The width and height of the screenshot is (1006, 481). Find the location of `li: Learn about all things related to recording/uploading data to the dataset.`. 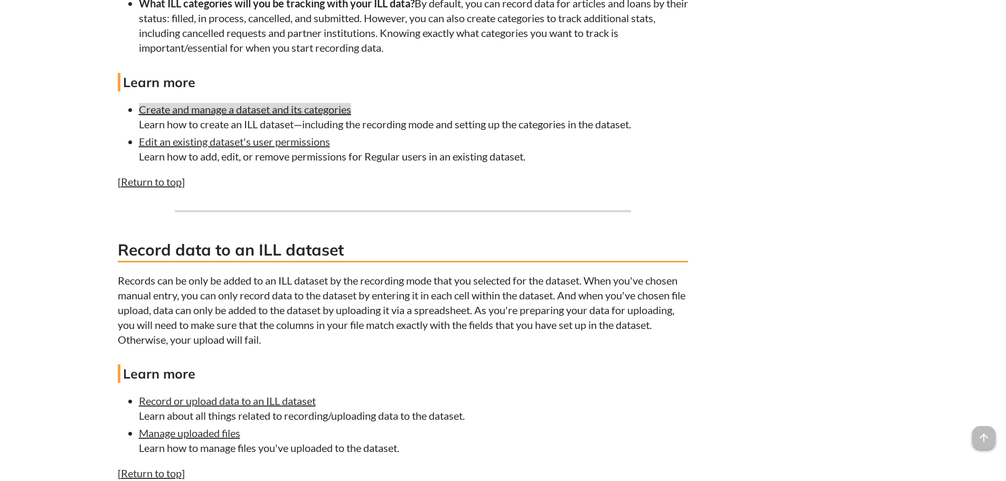

li: Learn about all things related to recording/uploading data to the dataset. is located at coordinates (414, 408).